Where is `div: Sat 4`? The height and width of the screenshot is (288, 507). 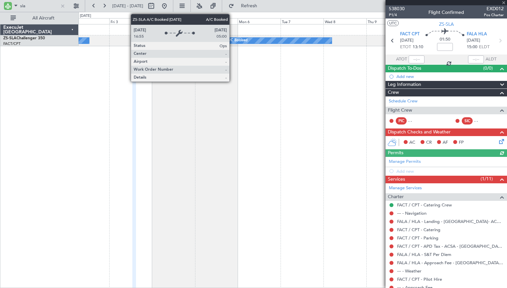 div: Sat 4 is located at coordinates (174, 21).